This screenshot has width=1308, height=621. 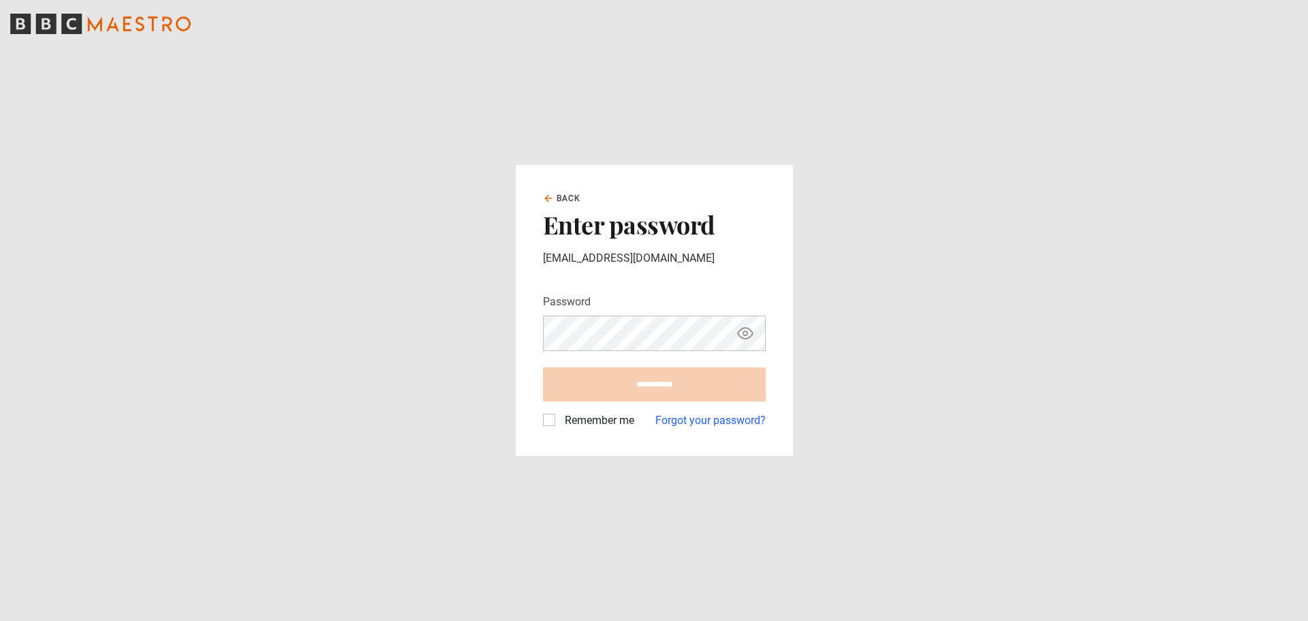 What do you see at coordinates (569, 198) in the screenshot?
I see `span: Back` at bounding box center [569, 198].